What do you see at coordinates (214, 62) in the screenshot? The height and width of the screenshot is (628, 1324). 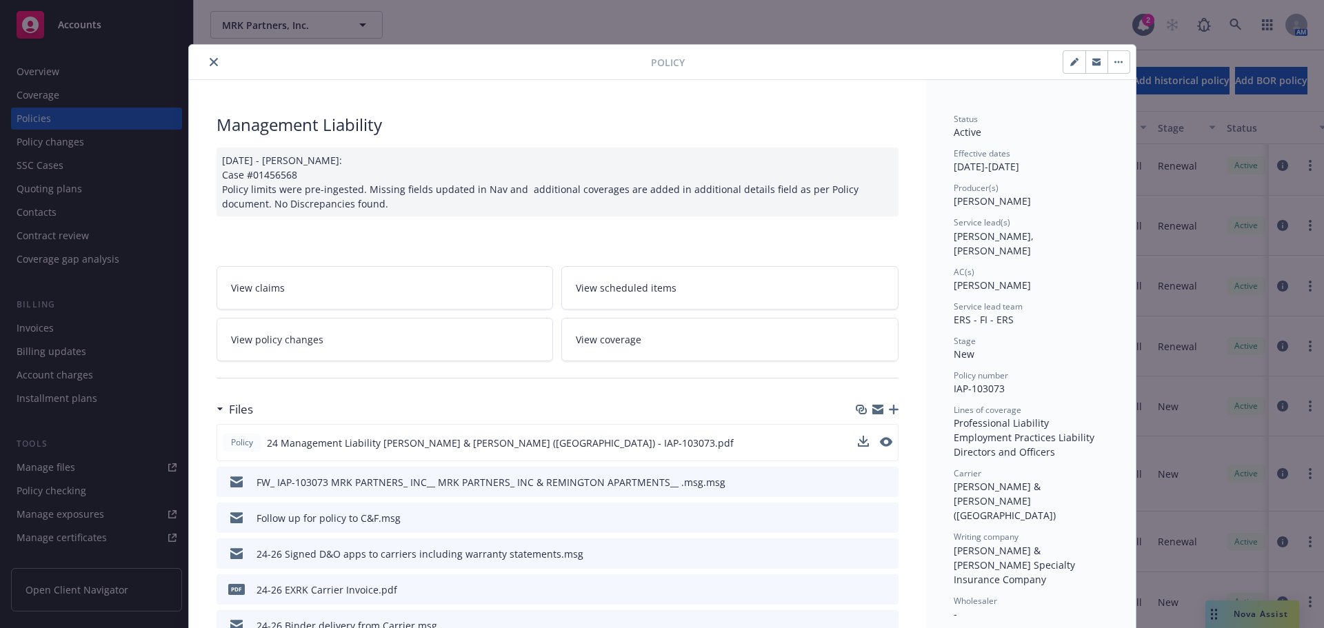 I see `button: close` at bounding box center [214, 62].